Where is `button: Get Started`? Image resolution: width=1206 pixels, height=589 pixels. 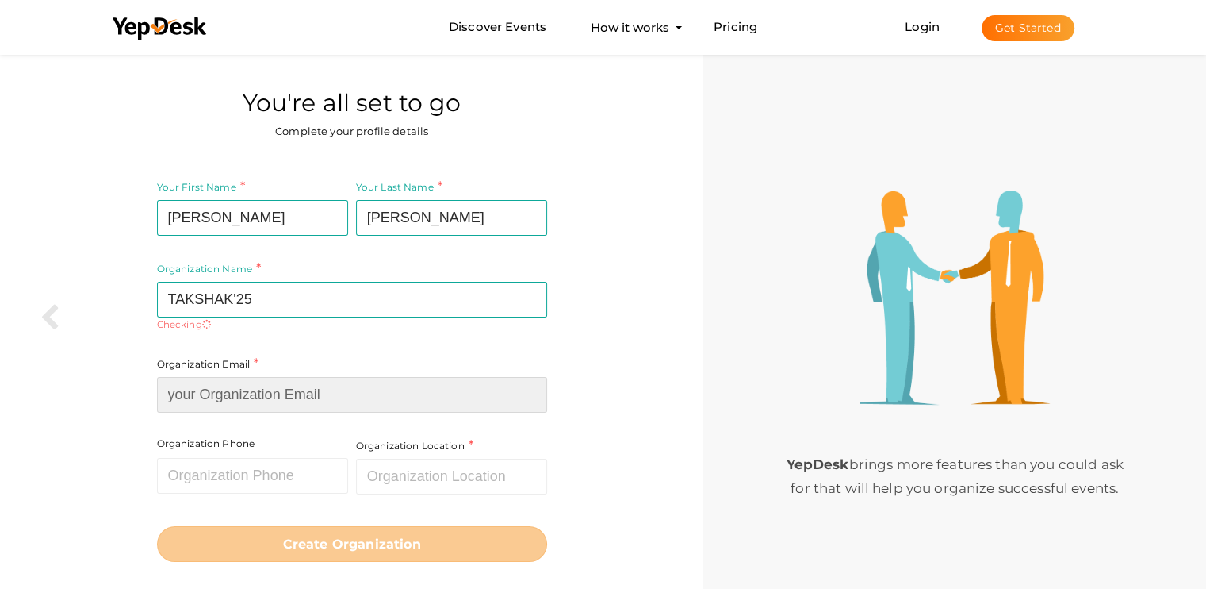 button: Get Started is located at coordinates (1028, 28).